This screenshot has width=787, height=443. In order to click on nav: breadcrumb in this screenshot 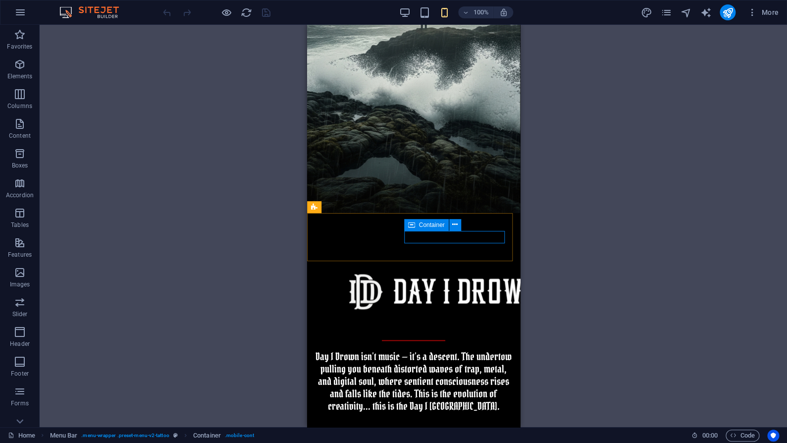, I will do `click(152, 435)`.